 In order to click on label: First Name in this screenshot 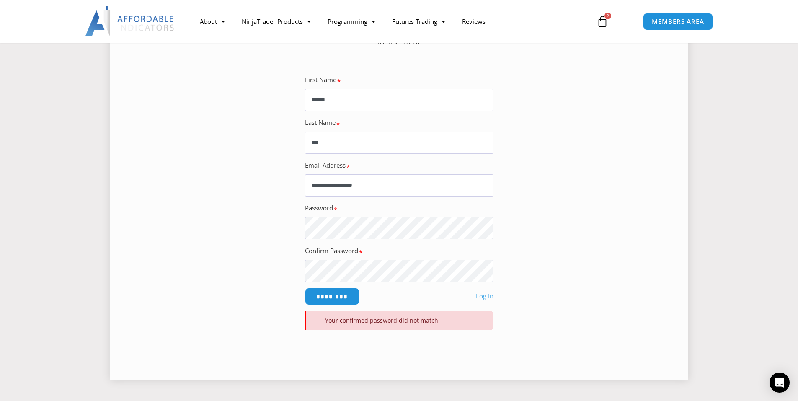, I will do `click(320, 80)`.